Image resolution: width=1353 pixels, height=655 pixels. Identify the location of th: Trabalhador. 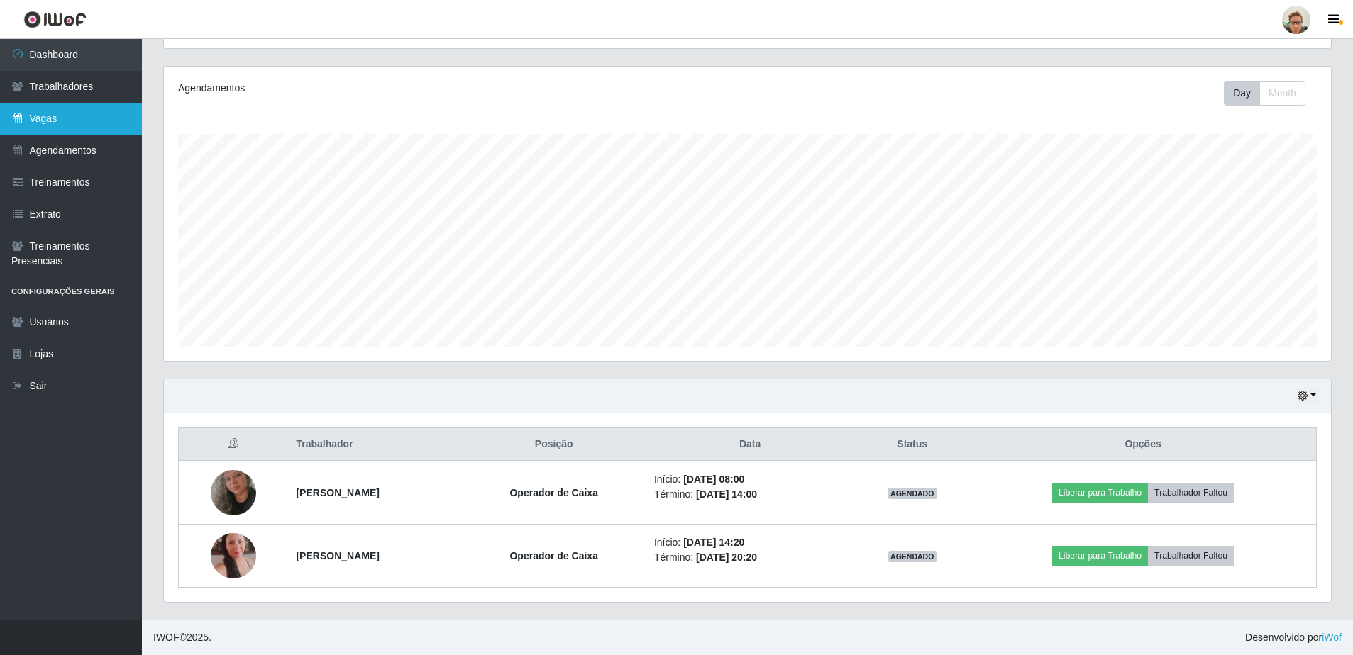
(375, 445).